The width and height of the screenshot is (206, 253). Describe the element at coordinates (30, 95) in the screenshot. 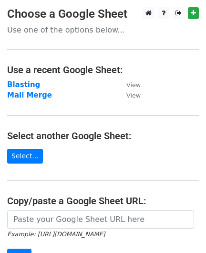

I see `a: Mail Merge` at that location.